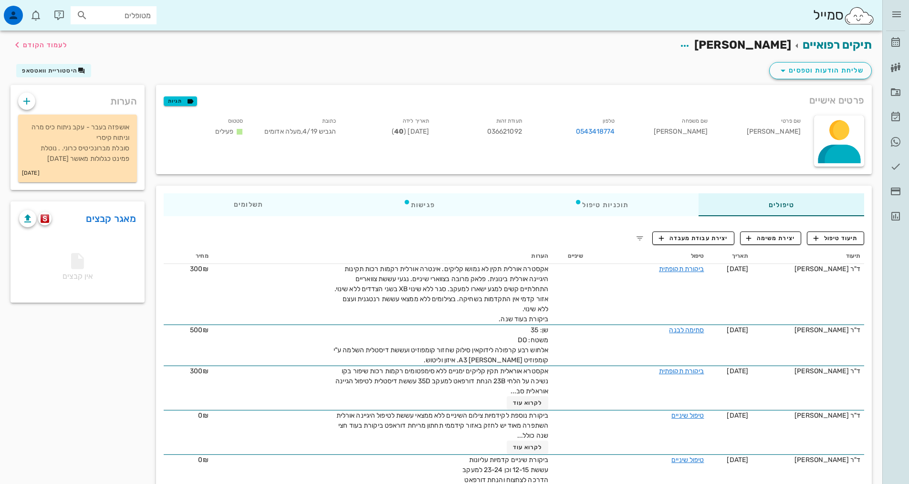  I want to click on span: ביקורת שיניים קדמיות עליונות עששת 12-15 וכן 23-24 למעקב הדרכה לצחצוח והנחת דורפאט, so click(505, 469).